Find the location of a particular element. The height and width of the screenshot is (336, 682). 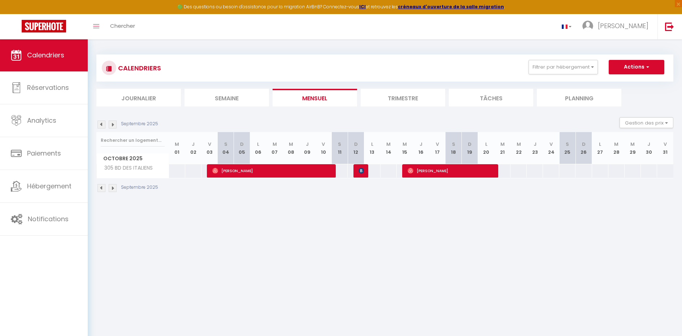

th: 08 is located at coordinates (290, 148).